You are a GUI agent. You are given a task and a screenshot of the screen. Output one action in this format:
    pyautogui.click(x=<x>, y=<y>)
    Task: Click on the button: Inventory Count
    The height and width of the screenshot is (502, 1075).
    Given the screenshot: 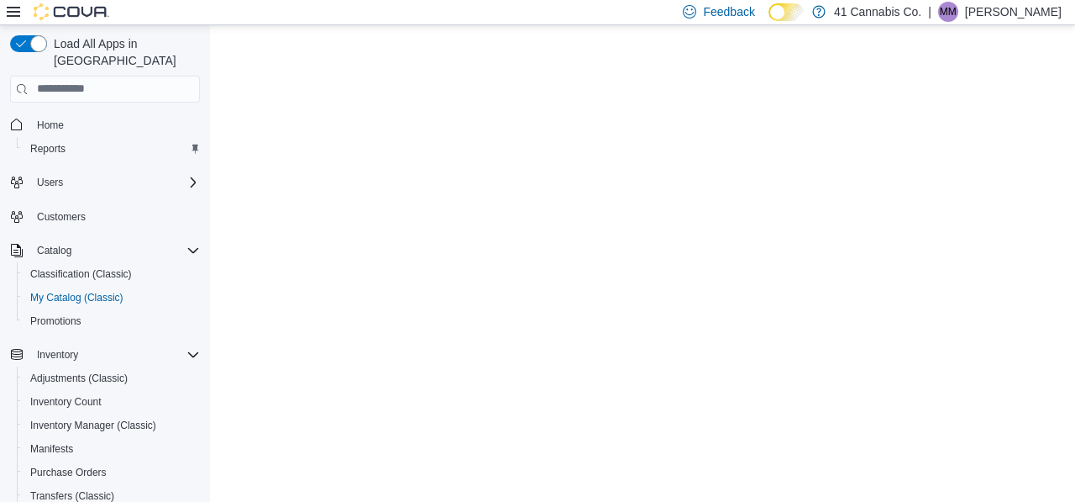 What is the action you would take?
    pyautogui.click(x=112, y=402)
    